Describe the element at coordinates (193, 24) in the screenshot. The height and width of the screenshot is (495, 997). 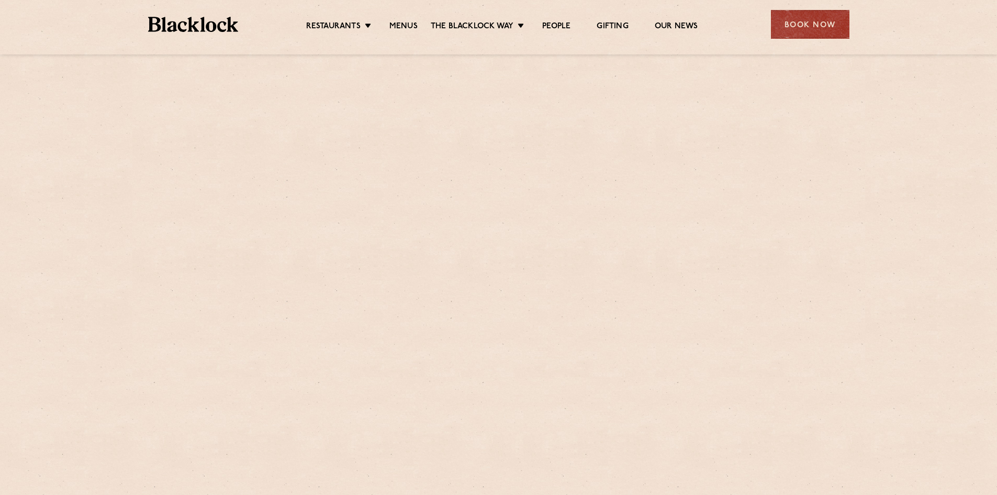
I see `img: BL_Textured_Logo-footer-cropped.svg` at that location.